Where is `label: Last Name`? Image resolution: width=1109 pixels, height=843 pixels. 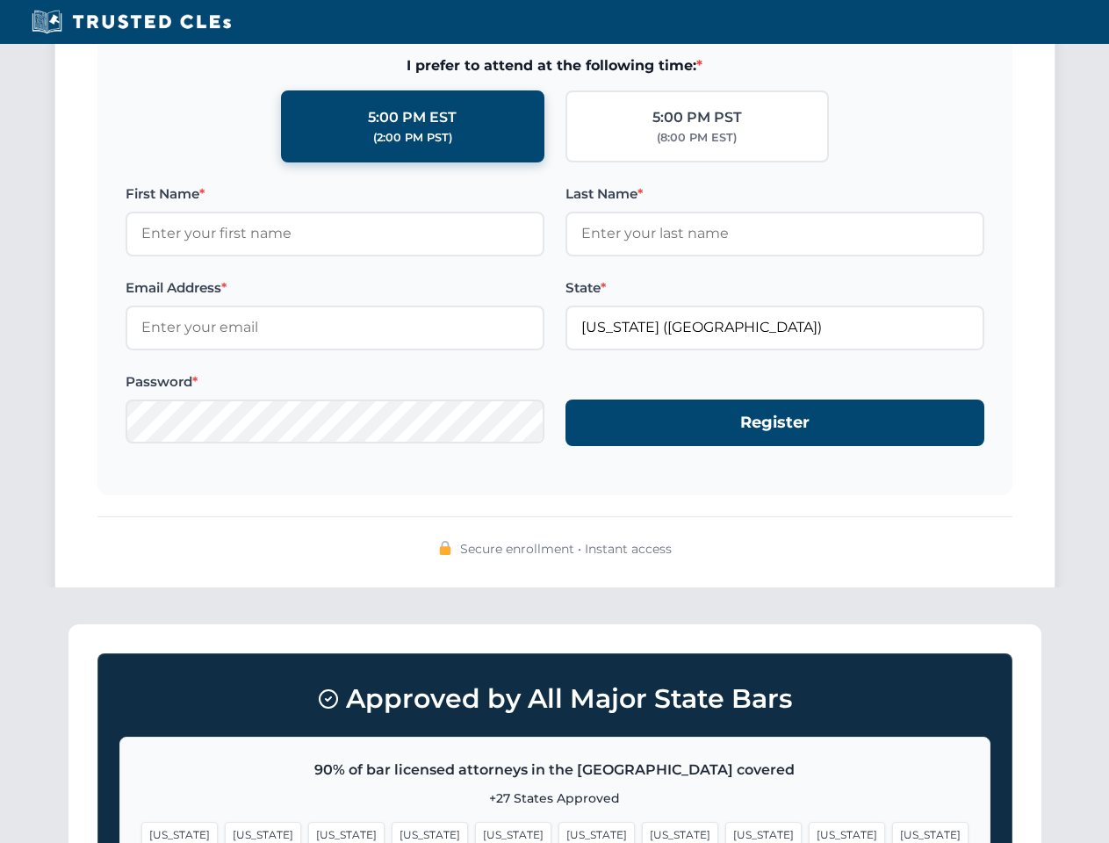
label: Last Name is located at coordinates (774, 194).